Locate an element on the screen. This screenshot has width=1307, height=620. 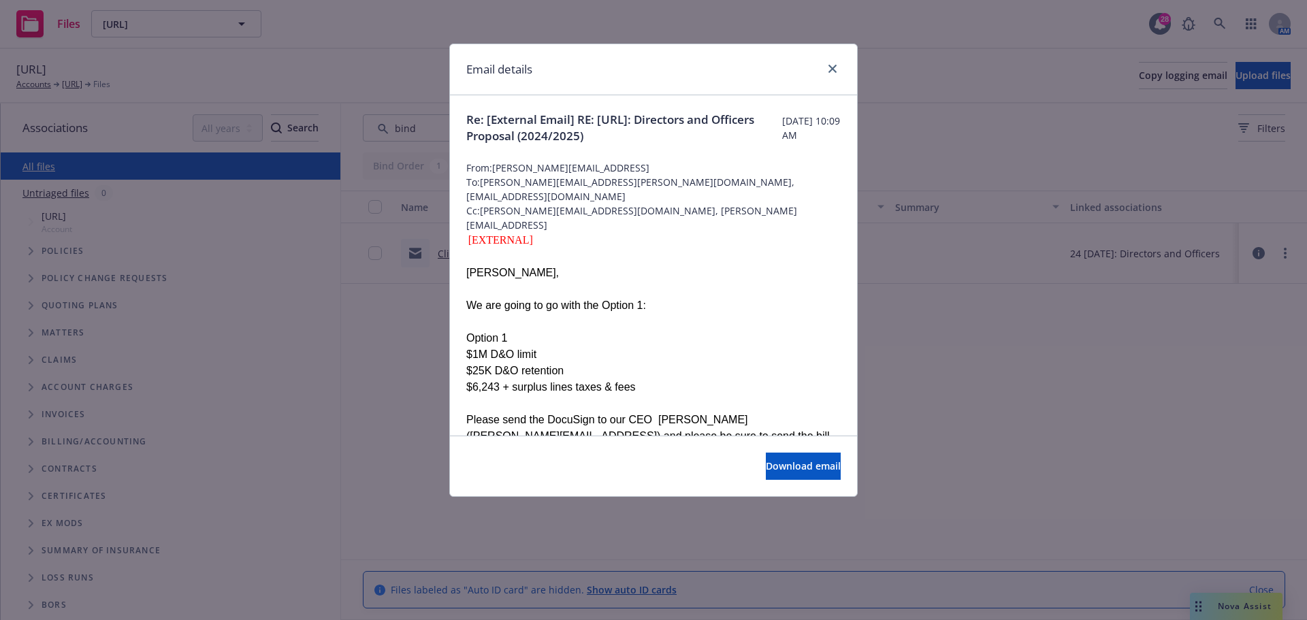
h1: Email details is located at coordinates (499, 69).